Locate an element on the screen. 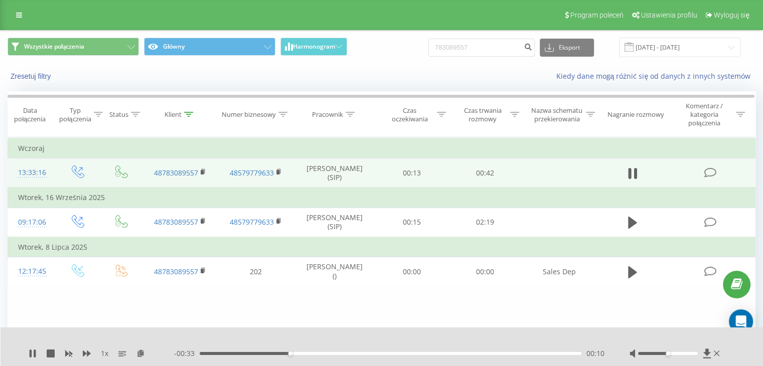 Image resolution: width=763 pixels, height=366 pixels. div: 12:17:45 is located at coordinates (31, 271).